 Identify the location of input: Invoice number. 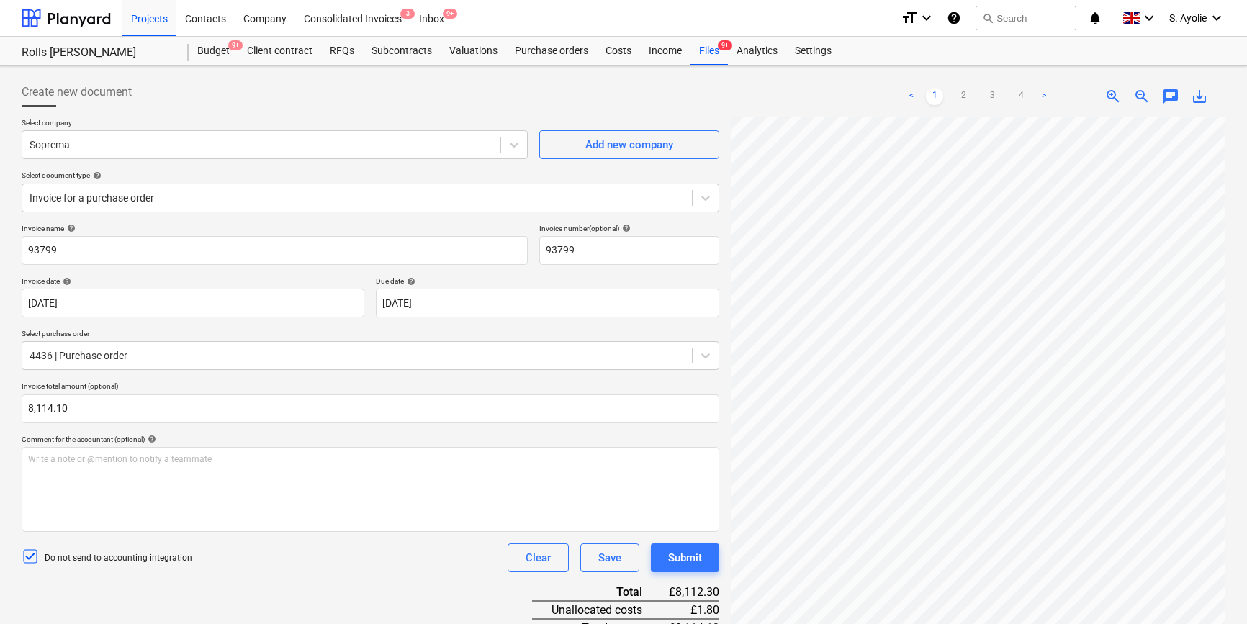
(629, 250).